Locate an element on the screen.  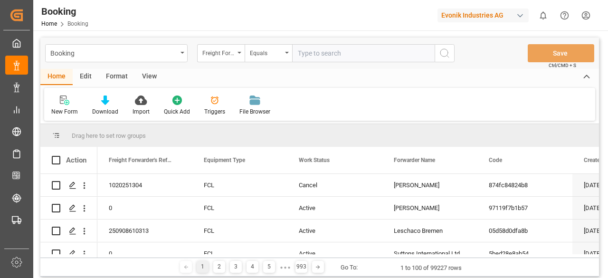
div: Quick Add is located at coordinates (177, 112).